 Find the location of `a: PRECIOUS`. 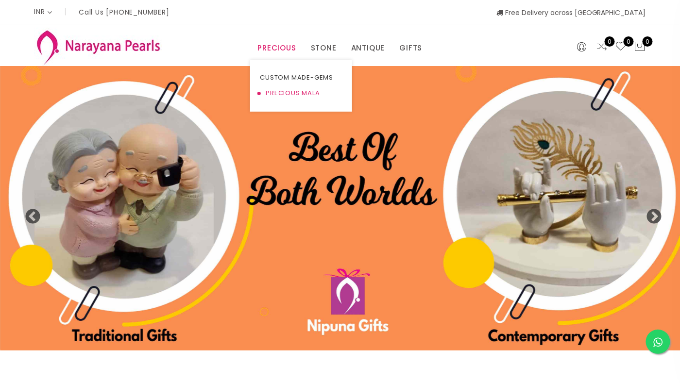

a: PRECIOUS is located at coordinates (276, 48).